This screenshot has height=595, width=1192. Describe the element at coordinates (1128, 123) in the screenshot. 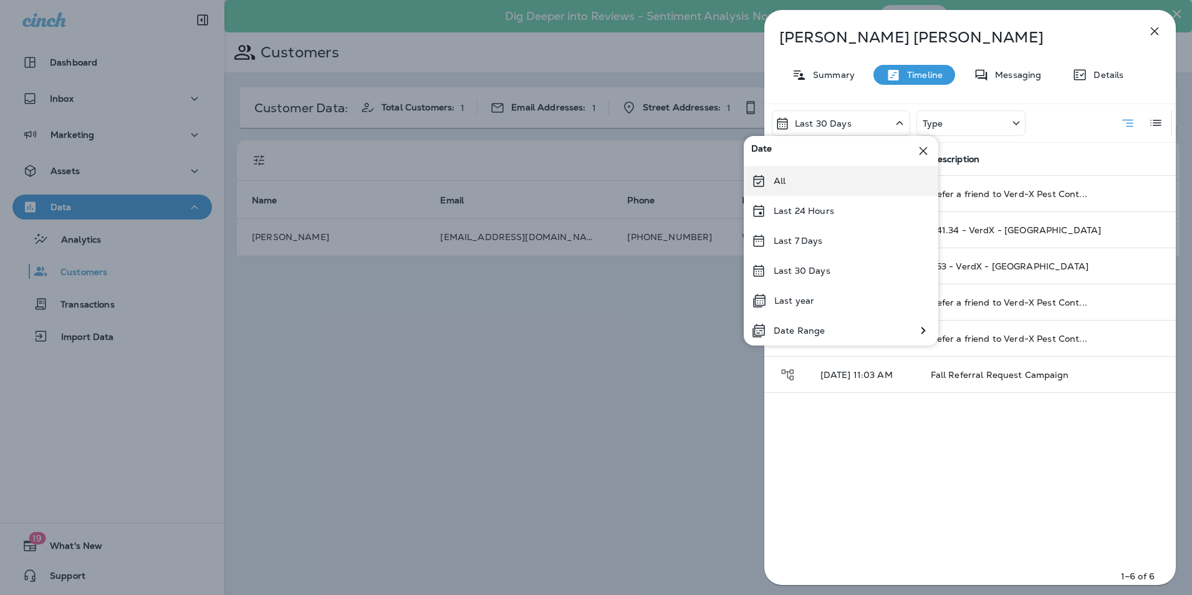

I see `button: Summary View` at that location.